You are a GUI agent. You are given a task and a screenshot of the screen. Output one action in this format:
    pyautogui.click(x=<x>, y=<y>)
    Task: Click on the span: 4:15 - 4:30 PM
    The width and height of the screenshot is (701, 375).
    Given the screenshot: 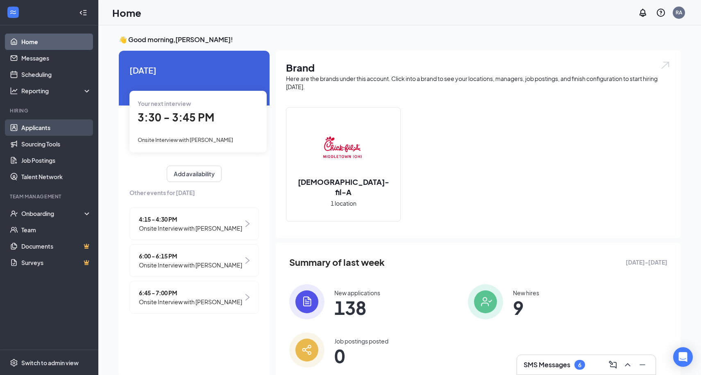 What is the action you would take?
    pyautogui.click(x=190, y=219)
    